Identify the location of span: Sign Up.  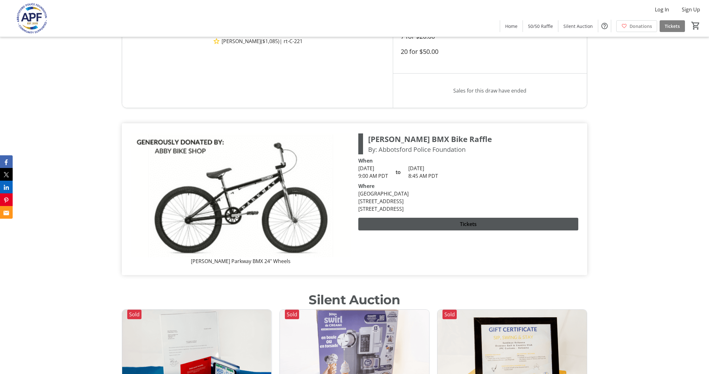
(691, 9).